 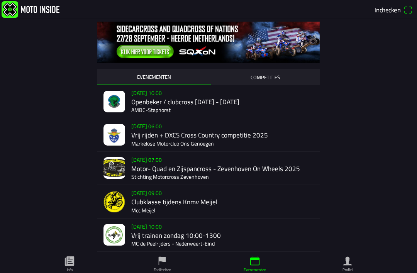 What do you see at coordinates (114, 202) in the screenshot?
I see `img: ZwtDOTolzW4onLZR3ELLYaKeEV42DaUHIUgcqF80.png` at bounding box center [114, 202].